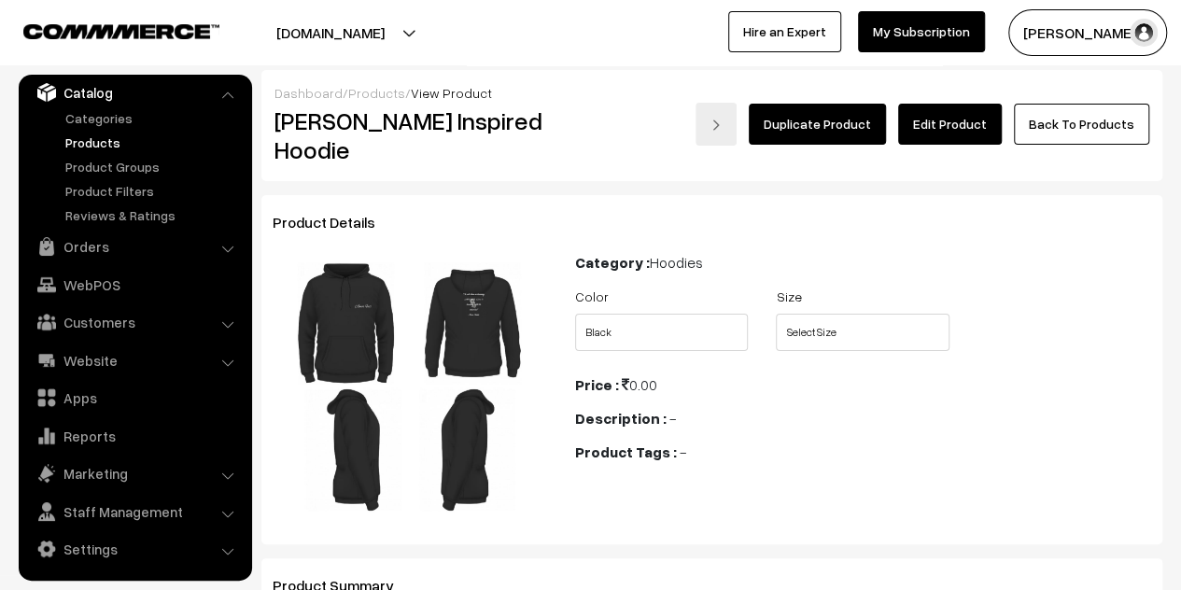 Image resolution: width=1181 pixels, height=590 pixels. I want to click on img: right-arrow.png, so click(716, 125).